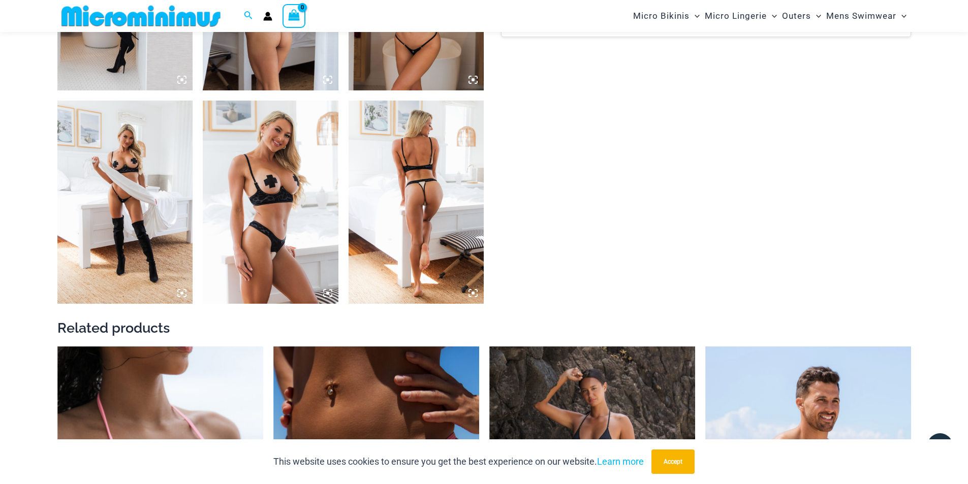  What do you see at coordinates (801, 16) in the screenshot?
I see `a: OutersMenu ToggleMenu Toggle` at bounding box center [801, 16].